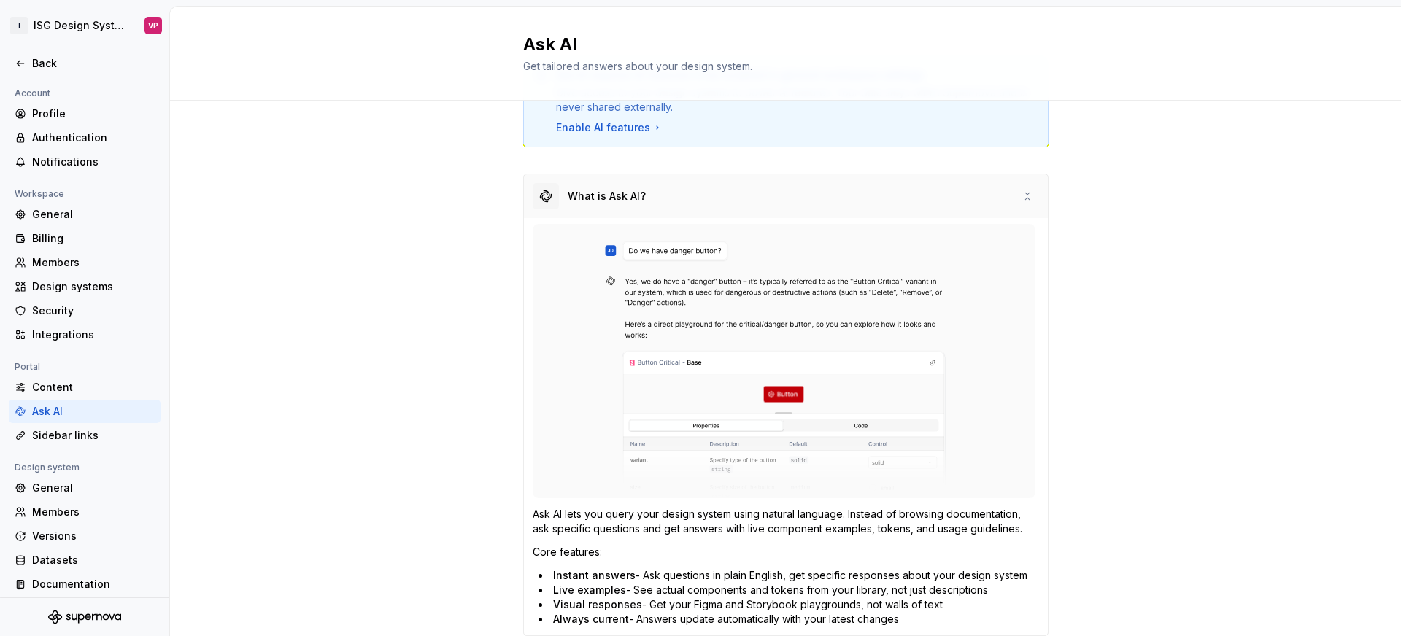 The image size is (1401, 636). What do you see at coordinates (27, 367) in the screenshot?
I see `div: Portal` at bounding box center [27, 367].